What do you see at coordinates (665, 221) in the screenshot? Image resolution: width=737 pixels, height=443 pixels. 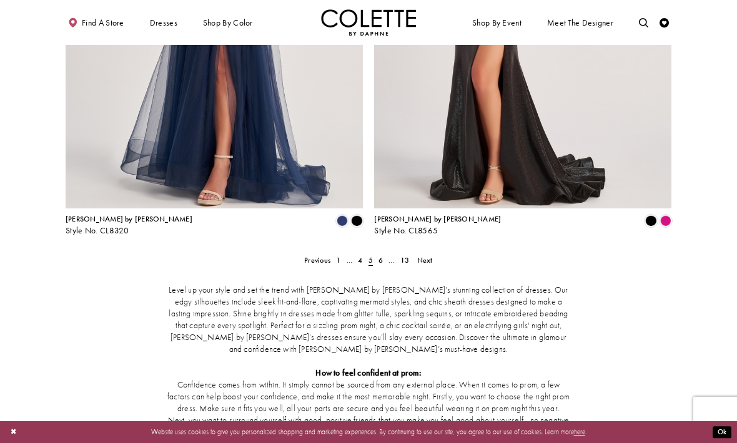 I see `i: Fuchsia` at bounding box center [665, 221].